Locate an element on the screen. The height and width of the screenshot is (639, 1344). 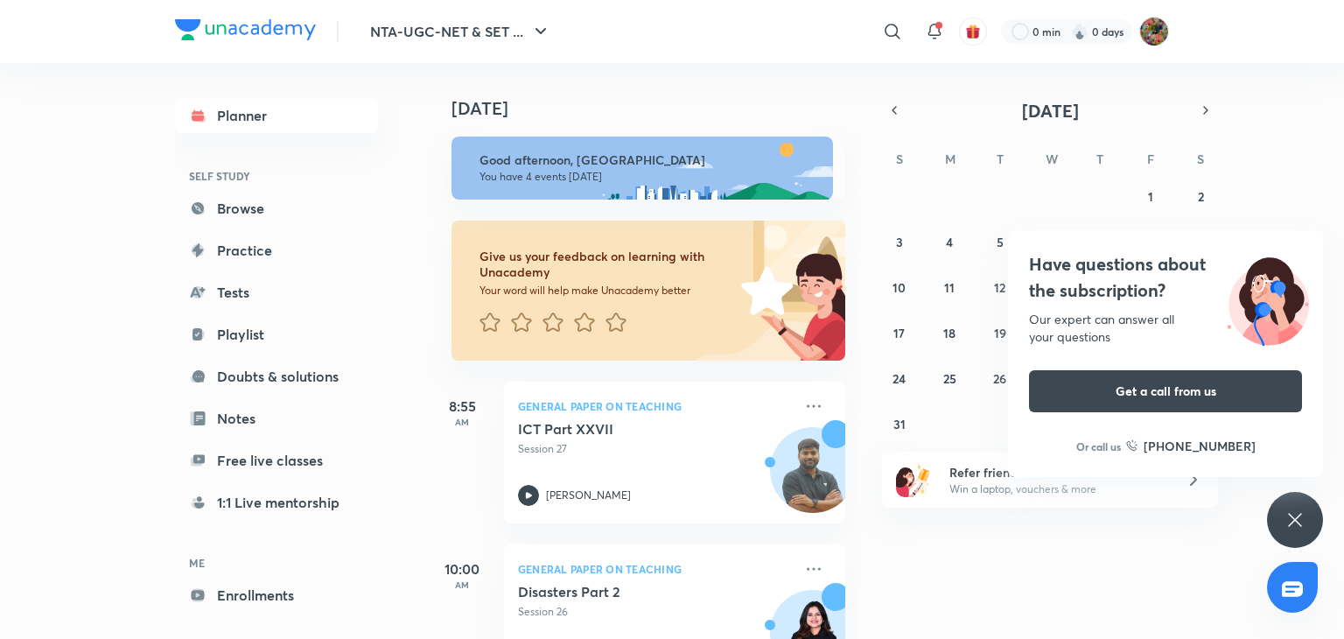
h4: Have questions about the subscription? is located at coordinates (1166, 277).